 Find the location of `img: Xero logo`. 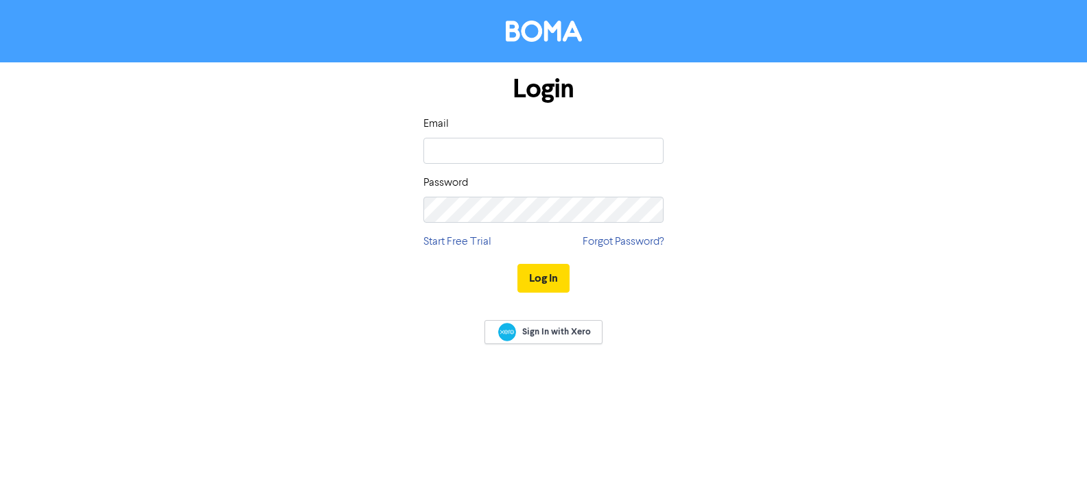

img: Xero logo is located at coordinates (507, 332).